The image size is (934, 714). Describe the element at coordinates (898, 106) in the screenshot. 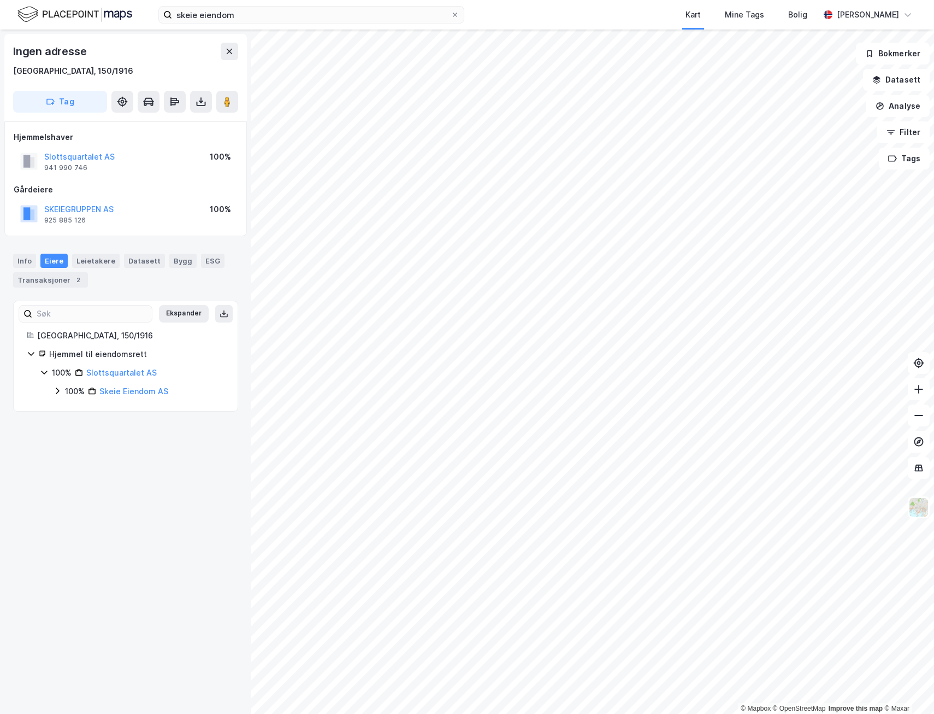

I see `button: Analyse` at that location.